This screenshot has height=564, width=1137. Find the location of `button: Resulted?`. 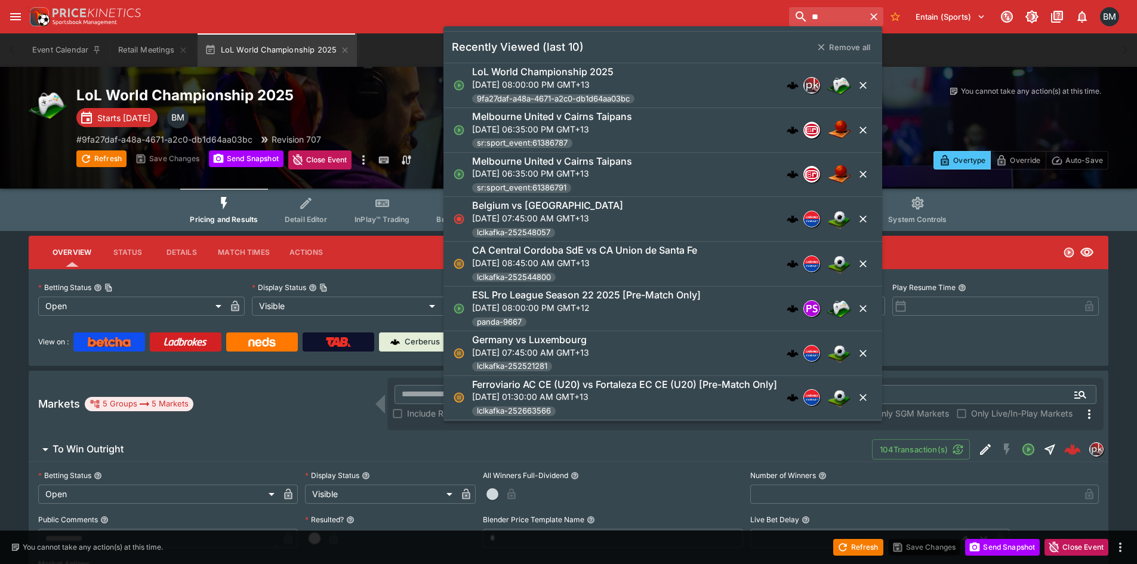

button: Resulted? is located at coordinates (350, 520).